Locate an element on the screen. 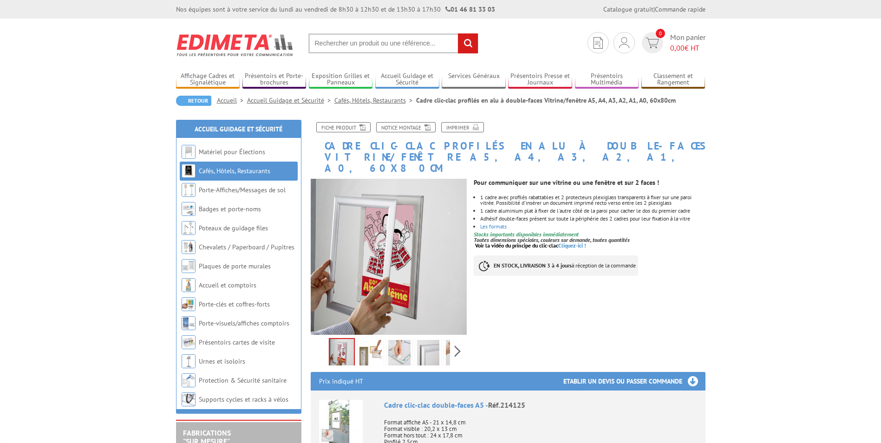 Image resolution: width=881 pixels, height=443 pixels. img: Chevalets / Paperboard / Pupitres is located at coordinates (189, 247).